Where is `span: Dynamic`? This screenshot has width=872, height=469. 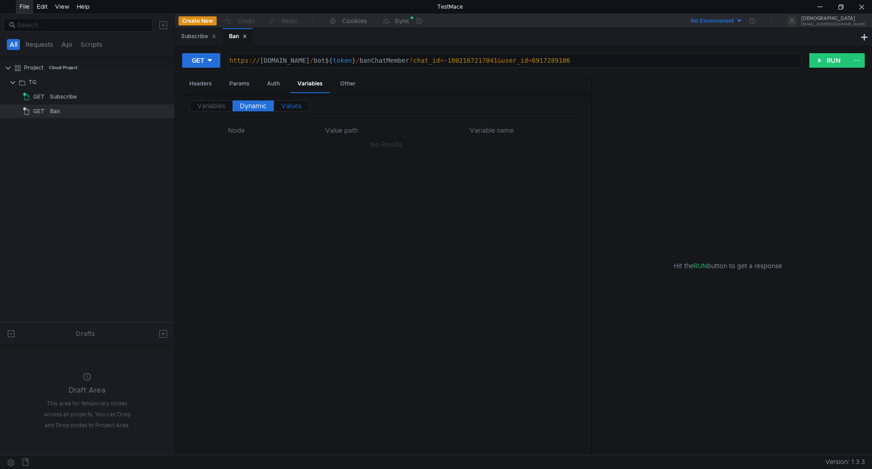
span: Dynamic is located at coordinates (253, 106).